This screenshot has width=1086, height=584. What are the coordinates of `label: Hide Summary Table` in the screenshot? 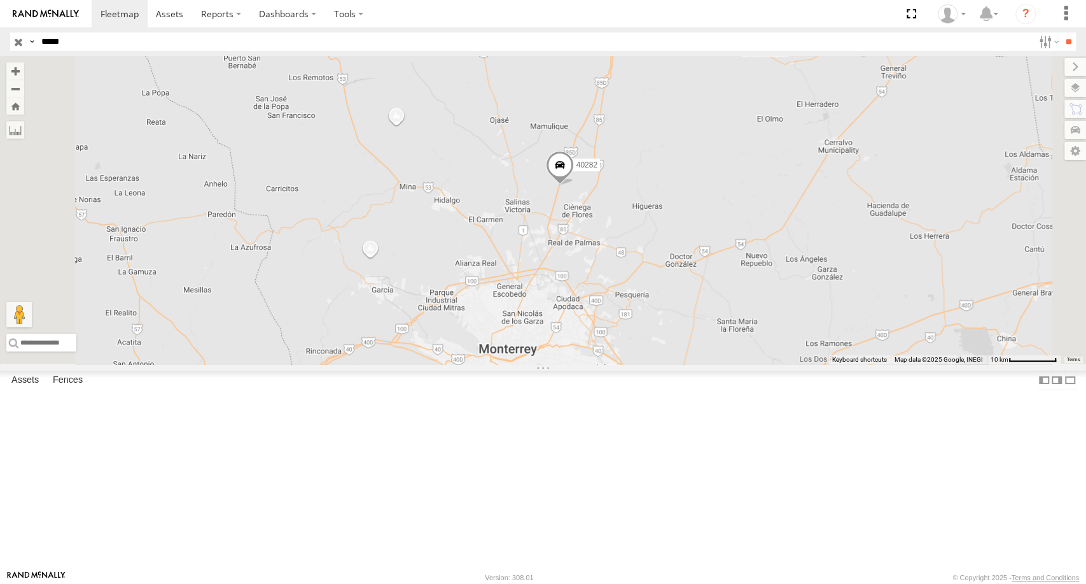 It's located at (1070, 379).